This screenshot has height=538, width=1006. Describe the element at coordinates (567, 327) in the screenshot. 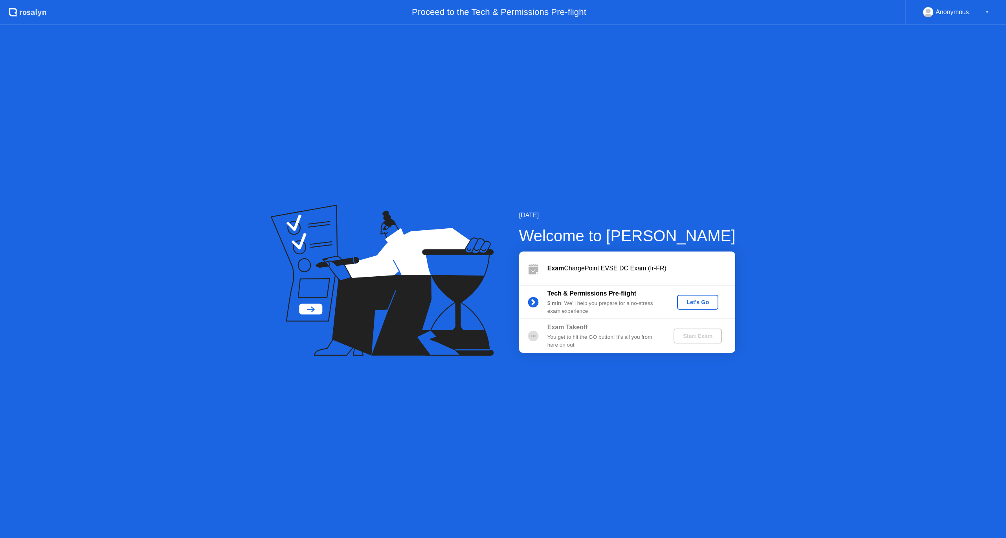

I see `b: Exam Takeoff` at that location.